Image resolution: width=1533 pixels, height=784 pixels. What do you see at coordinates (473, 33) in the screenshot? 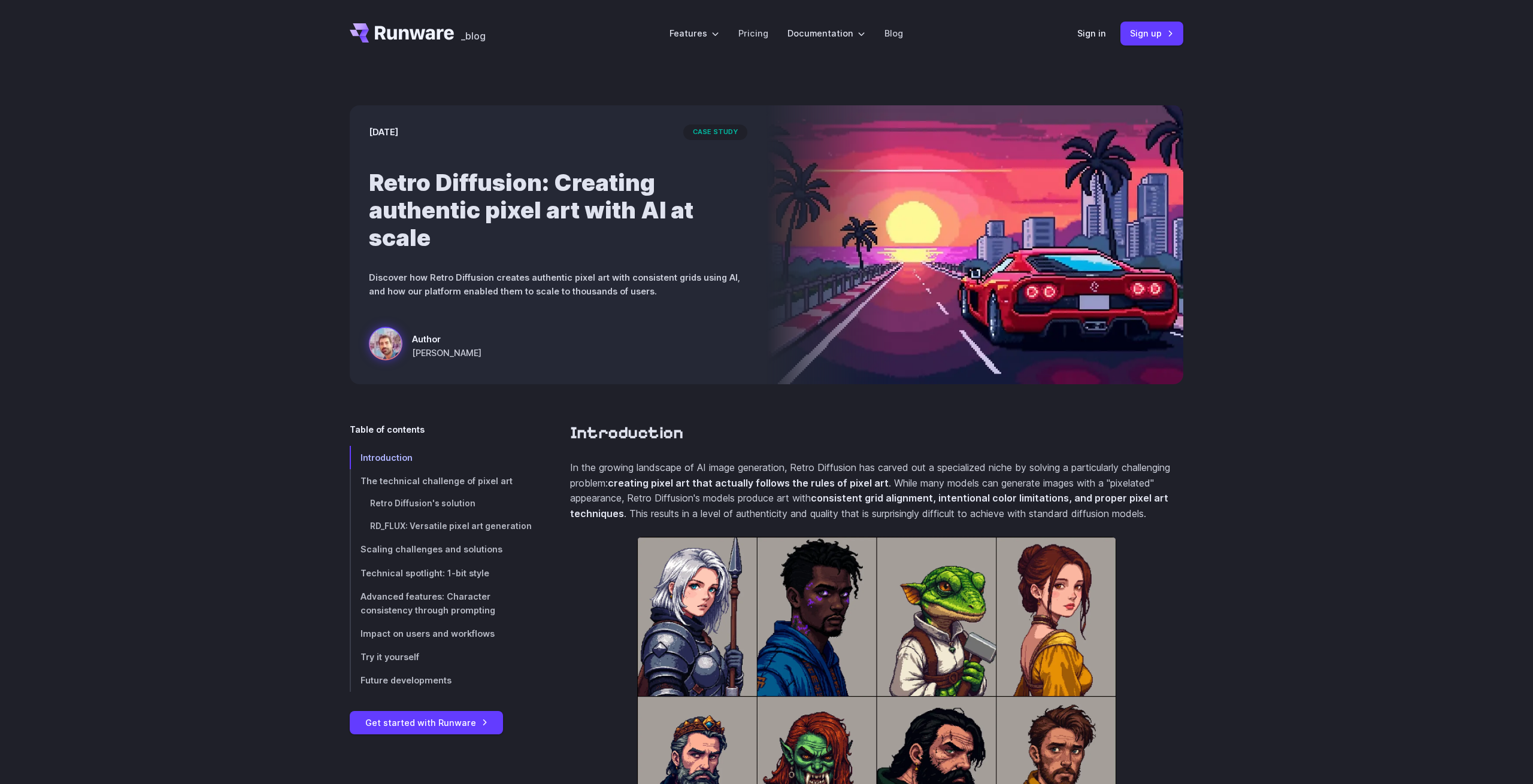
I see `a: _blog` at bounding box center [473, 33].